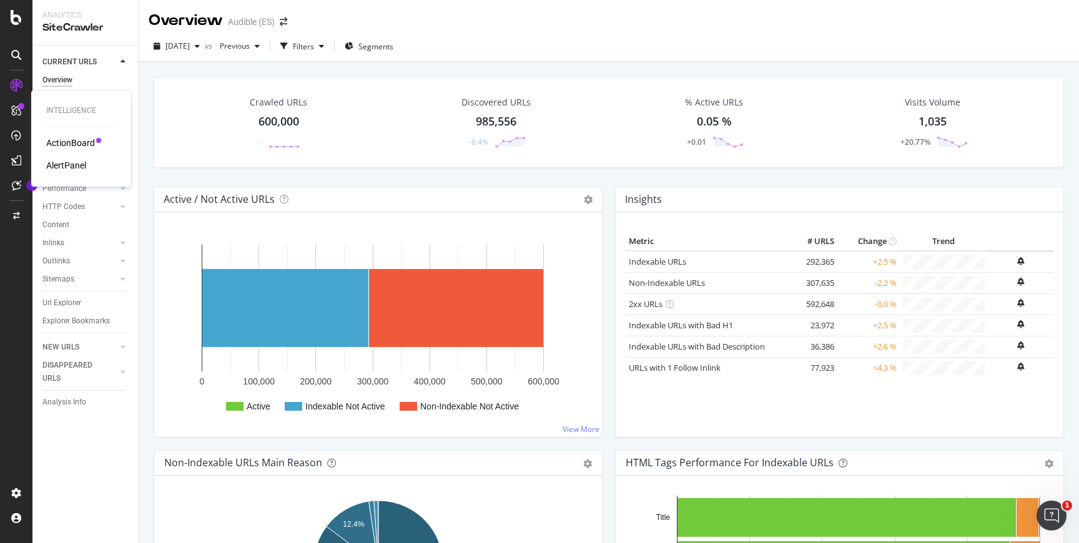  I want to click on span: Previous, so click(232, 46).